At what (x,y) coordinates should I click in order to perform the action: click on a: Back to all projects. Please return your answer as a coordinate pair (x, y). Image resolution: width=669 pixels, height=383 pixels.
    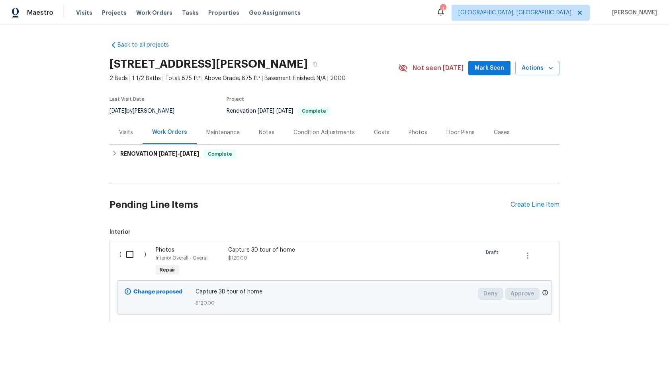
    Looking at the image, I should click on (148, 45).